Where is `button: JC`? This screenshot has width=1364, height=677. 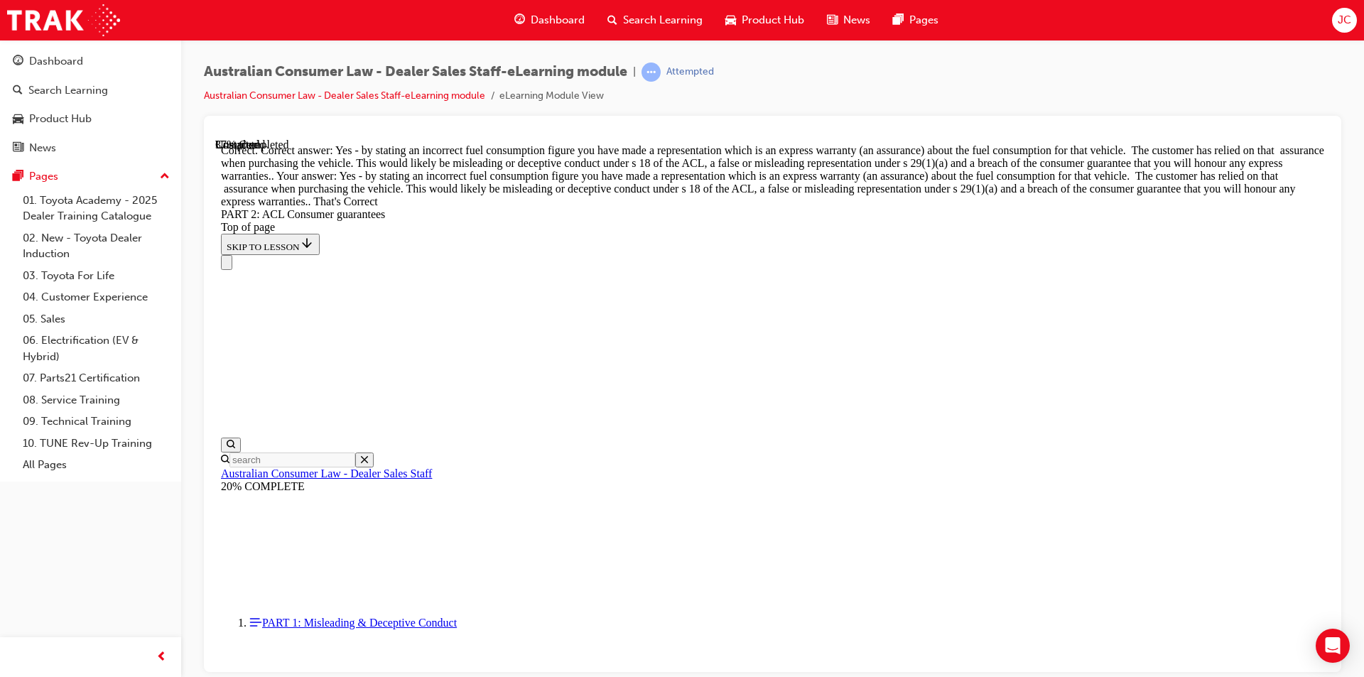 button: JC is located at coordinates (1344, 20).